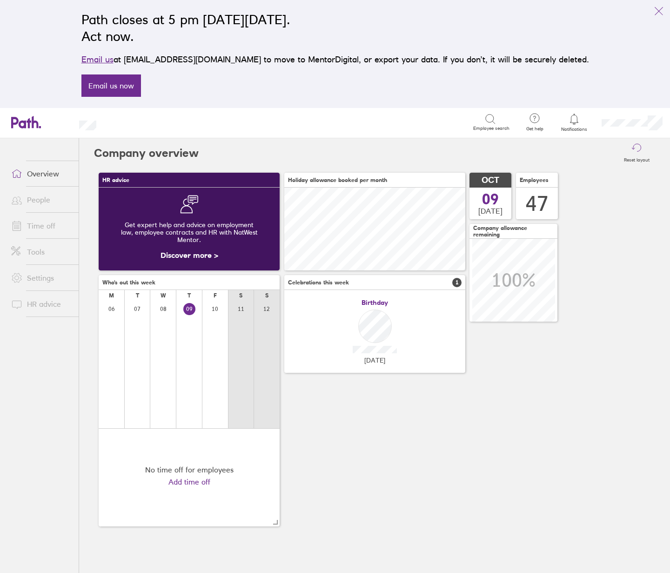 The height and width of the screenshot is (573, 670). Describe the element at coordinates (513, 231) in the screenshot. I see `span: Company allowance remaining` at that location.